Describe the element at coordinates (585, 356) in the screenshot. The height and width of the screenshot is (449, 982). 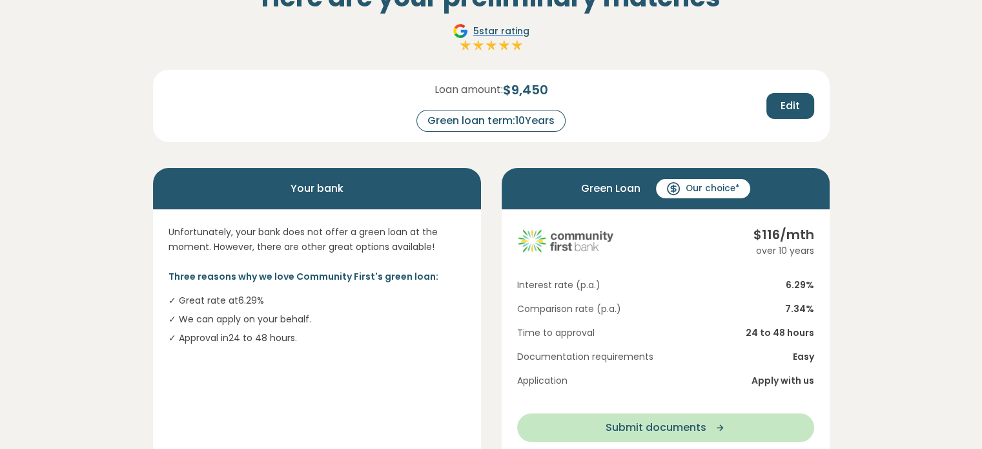
I see `span: Documentation requirements` at that location.